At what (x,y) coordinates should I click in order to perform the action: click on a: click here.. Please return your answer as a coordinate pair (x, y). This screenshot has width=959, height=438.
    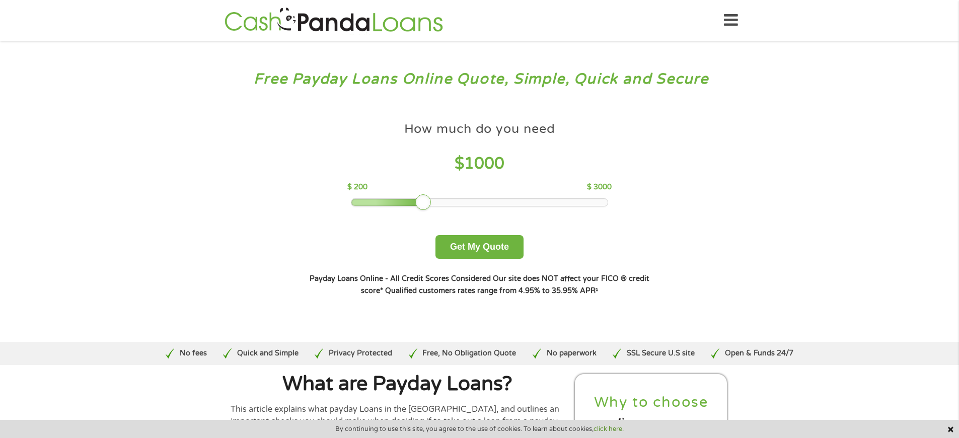
    Looking at the image, I should click on (609, 429).